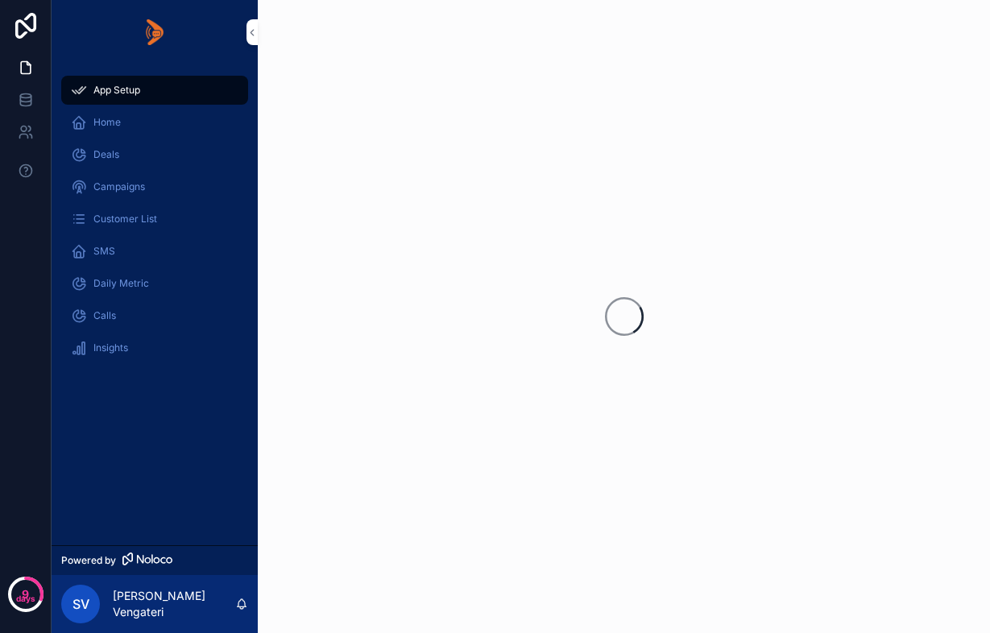 This screenshot has height=633, width=990. Describe the element at coordinates (121, 284) in the screenshot. I see `span: Daily Metric` at that location.